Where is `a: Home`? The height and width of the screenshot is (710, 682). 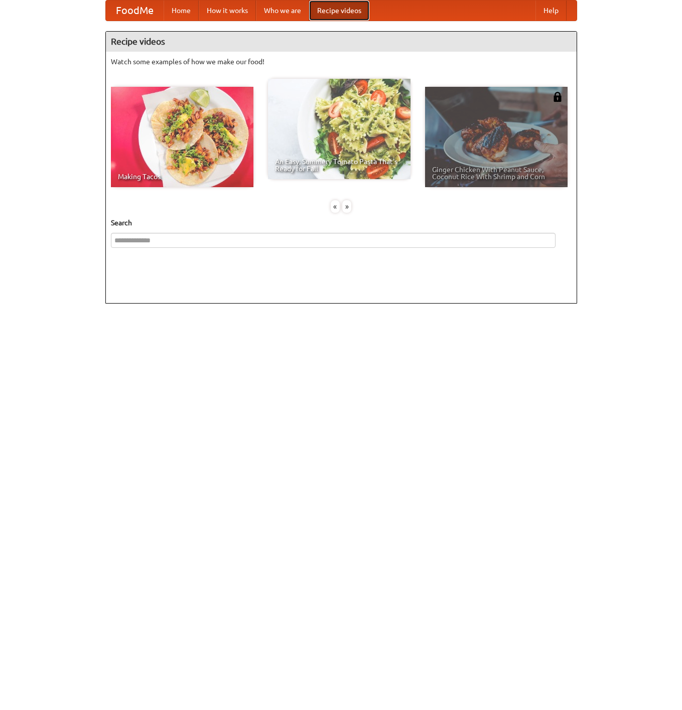
a: Home is located at coordinates (181, 11).